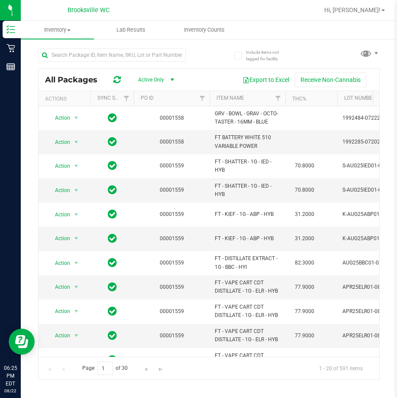 The width and height of the screenshot is (397, 398). I want to click on a: THC%, so click(299, 99).